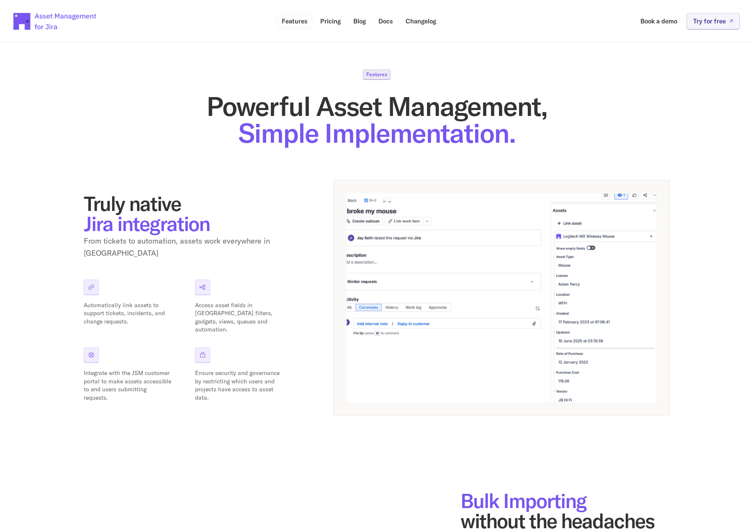  I want to click on a: Changelog, so click(421, 21).